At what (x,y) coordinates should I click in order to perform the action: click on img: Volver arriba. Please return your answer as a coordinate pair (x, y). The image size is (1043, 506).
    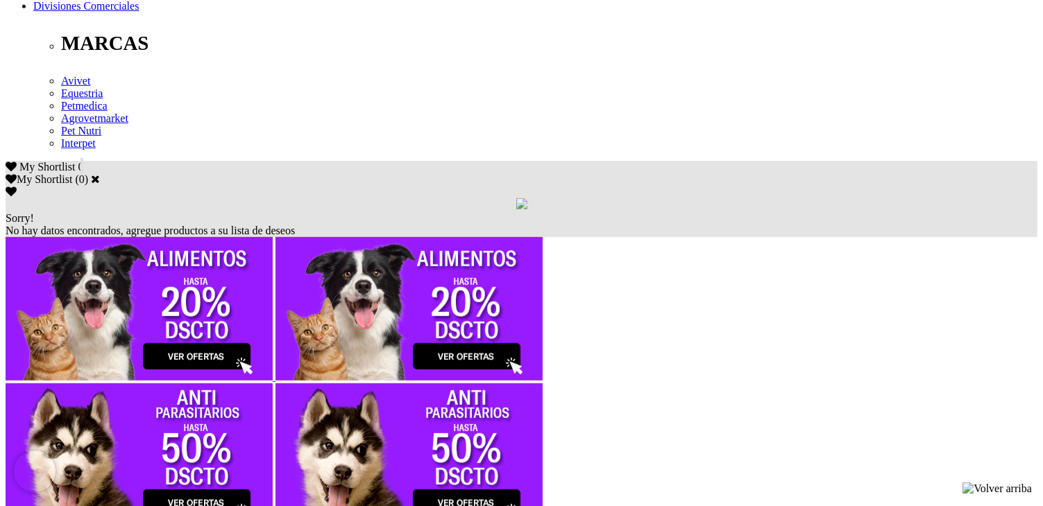
    Looking at the image, I should click on (997, 489).